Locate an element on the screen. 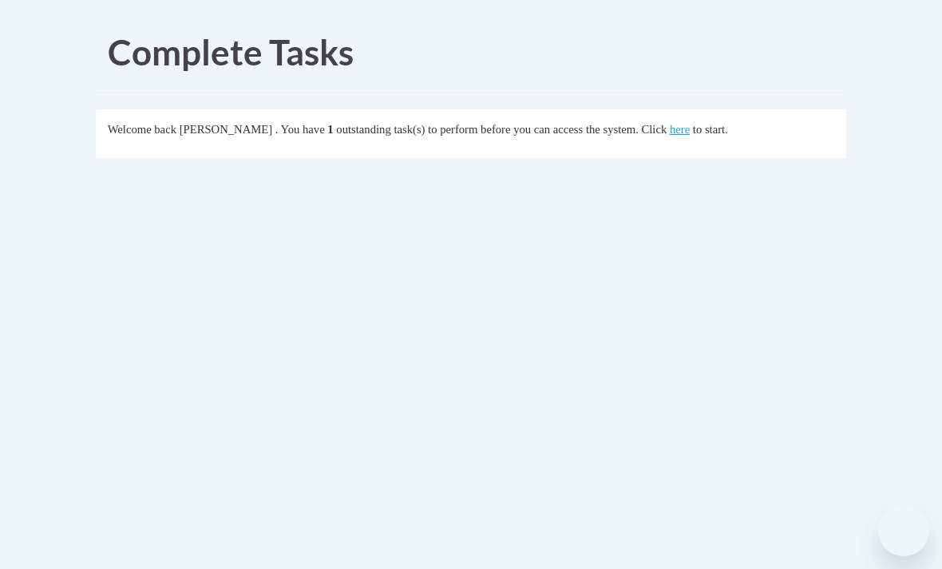  span: . You have is located at coordinates (300, 129).